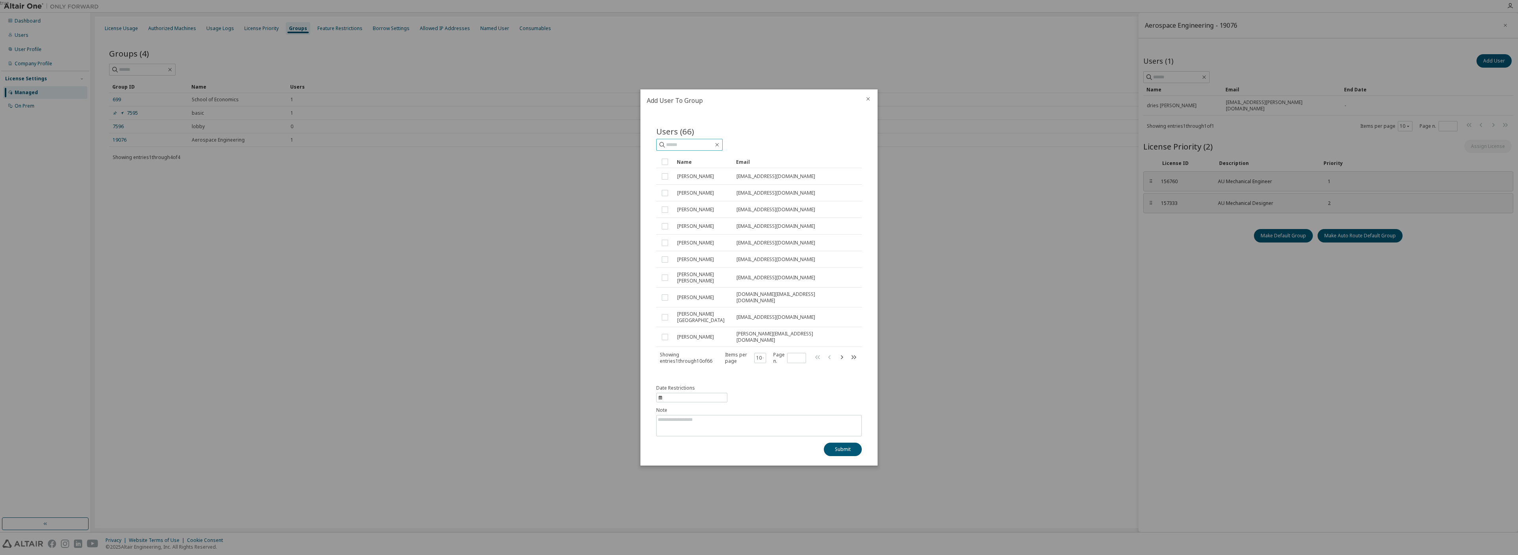 This screenshot has width=1518, height=555. I want to click on div: Email, so click(792, 162).